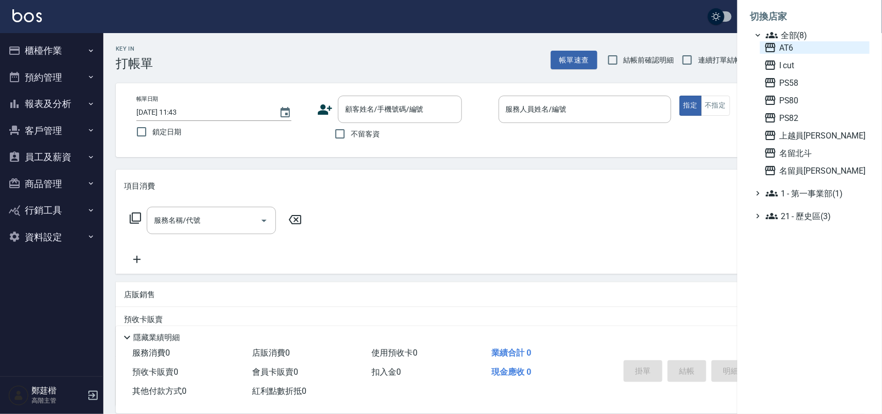 The width and height of the screenshot is (882, 414). Describe the element at coordinates (815, 100) in the screenshot. I see `span: PS80` at that location.